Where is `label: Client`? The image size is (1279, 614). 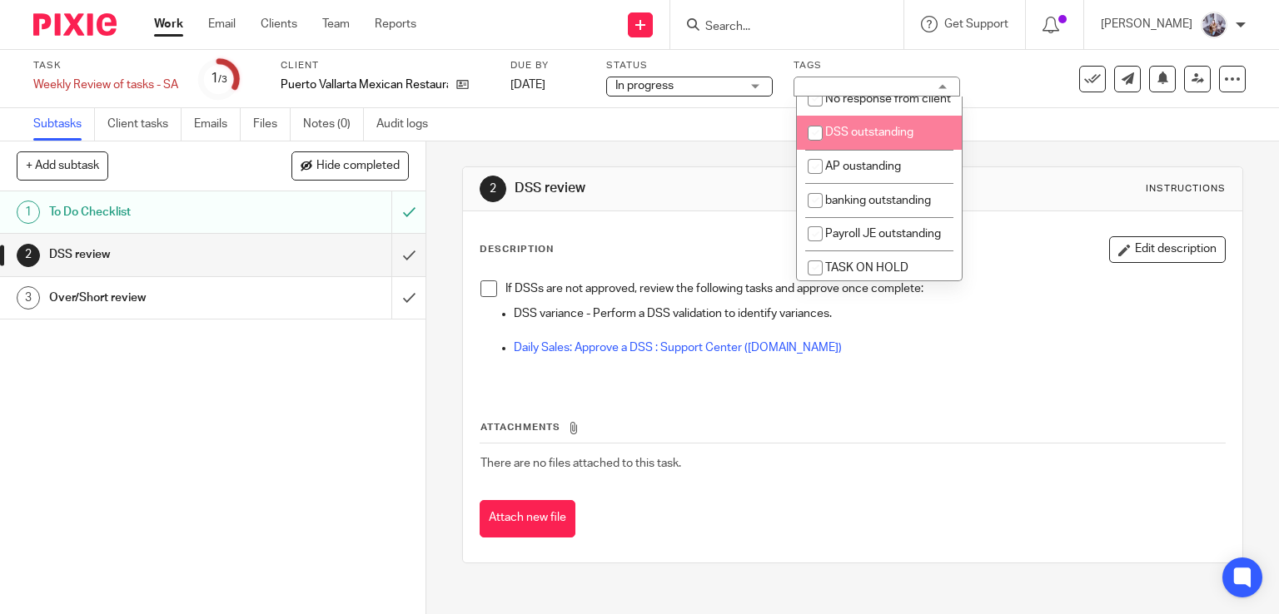
label: Client is located at coordinates (385, 66).